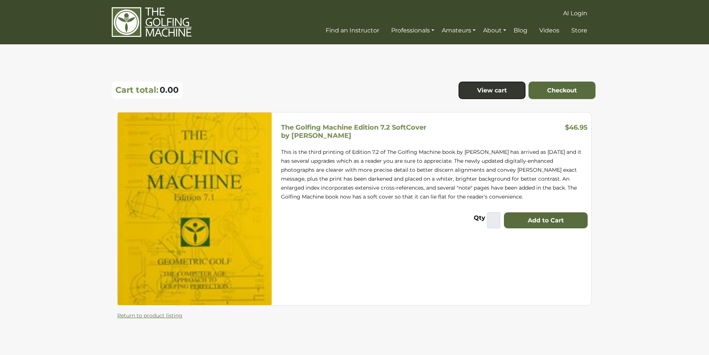 Image resolution: width=709 pixels, height=355 pixels. Describe the element at coordinates (575, 13) in the screenshot. I see `span: AI Login` at that location.